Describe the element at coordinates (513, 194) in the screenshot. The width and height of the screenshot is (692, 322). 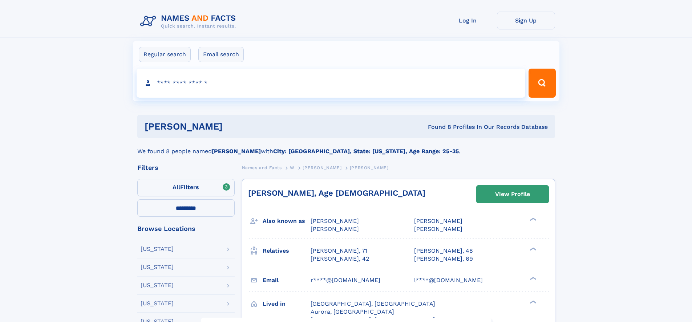
I see `a: View Profile` at that location.